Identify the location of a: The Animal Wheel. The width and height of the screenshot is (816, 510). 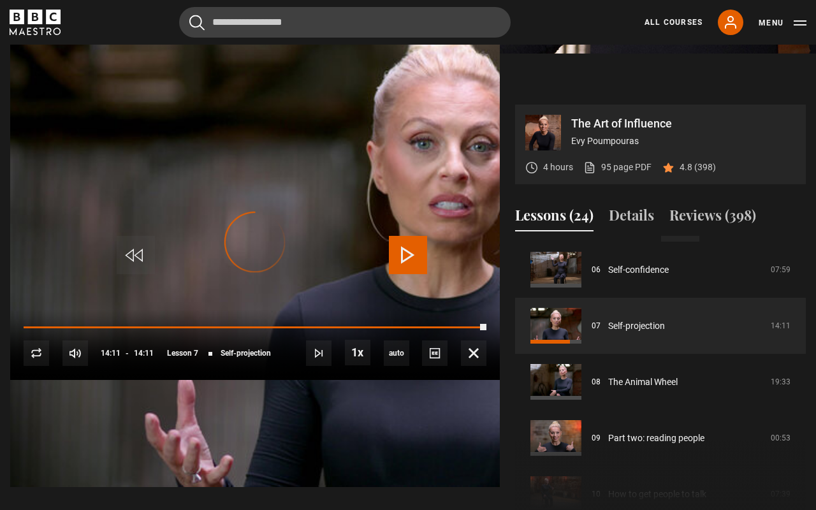
(642, 382).